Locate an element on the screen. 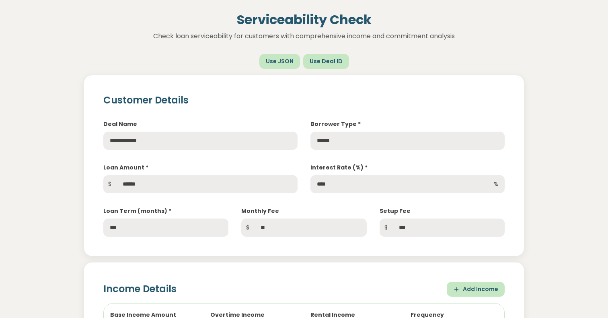 The height and width of the screenshot is (318, 608). button: Use Deal ID is located at coordinates (326, 61).